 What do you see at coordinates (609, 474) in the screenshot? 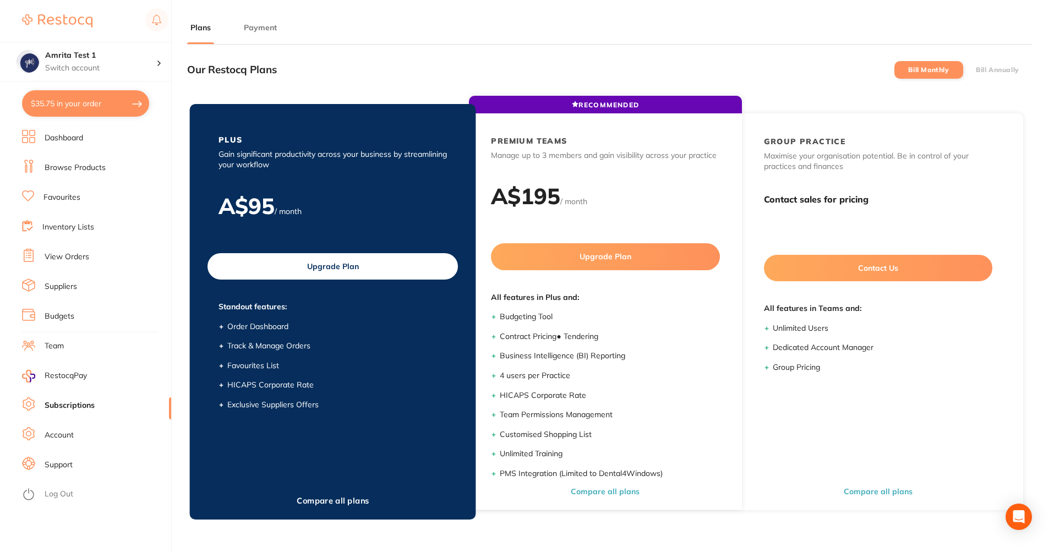
I see `li: PMS Integration (Limited to Dental4Windows)` at bounding box center [609, 474].